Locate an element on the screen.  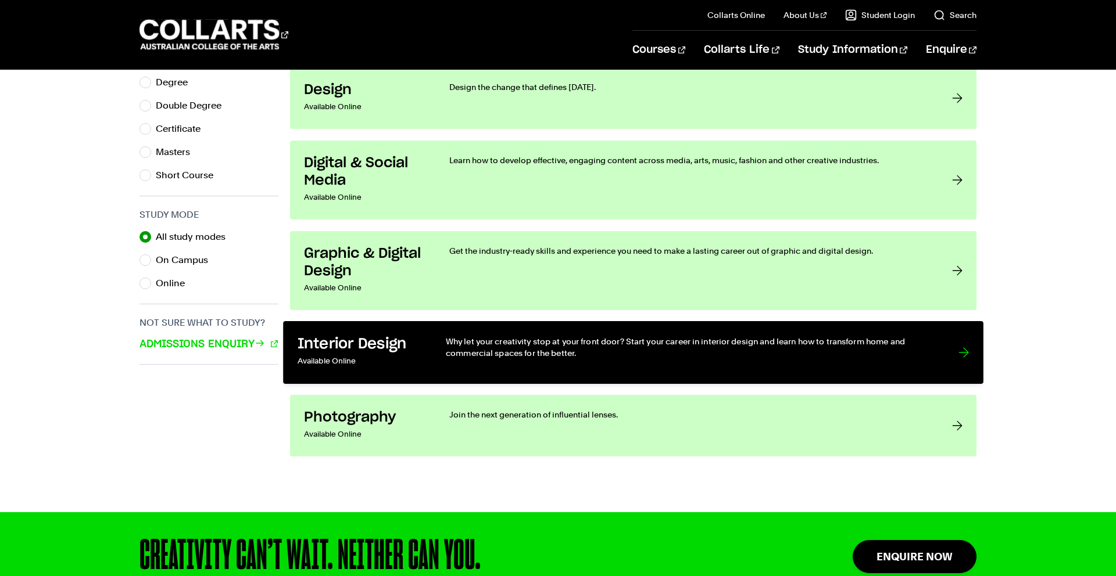
h3: Design is located at coordinates (365, 90).